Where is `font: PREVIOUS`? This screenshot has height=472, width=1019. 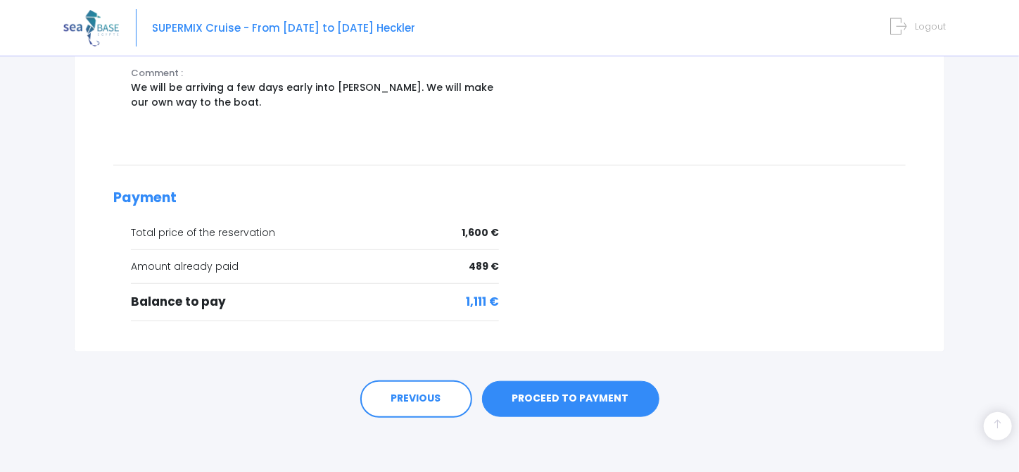 font: PREVIOUS is located at coordinates (416, 398).